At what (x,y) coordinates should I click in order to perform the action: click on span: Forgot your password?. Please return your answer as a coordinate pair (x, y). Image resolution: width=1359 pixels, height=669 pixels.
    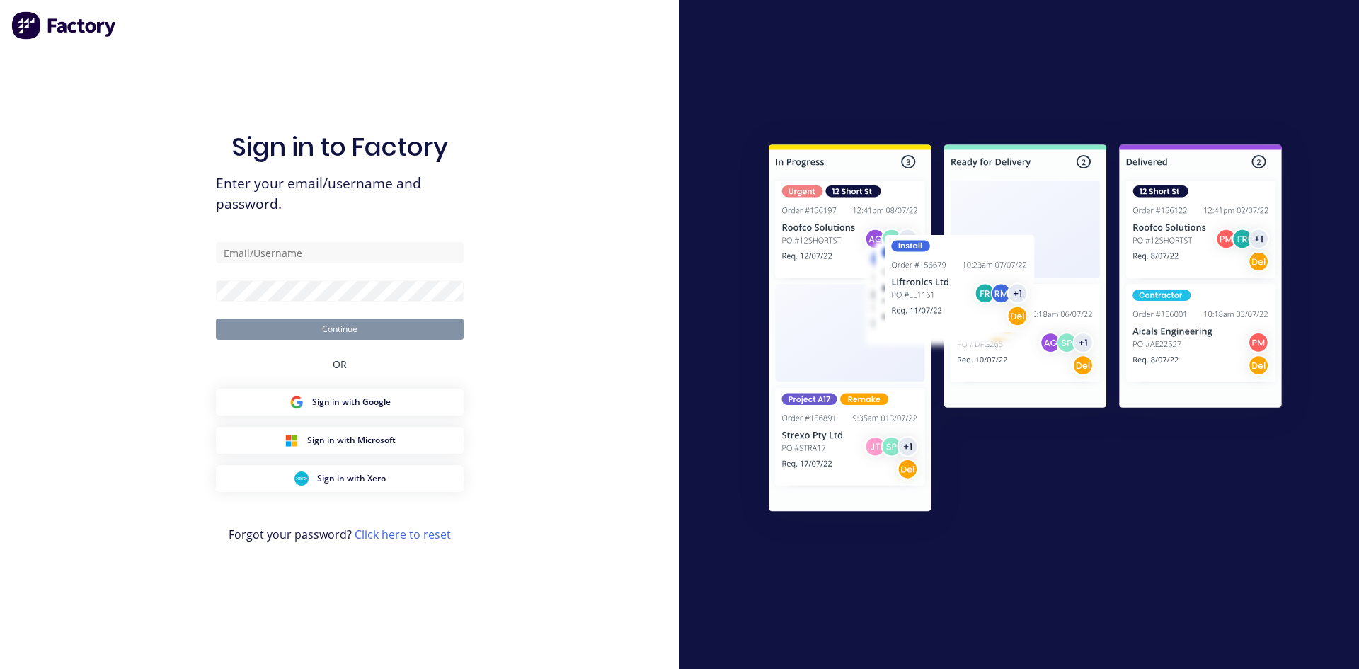
    Looking at the image, I should click on (340, 535).